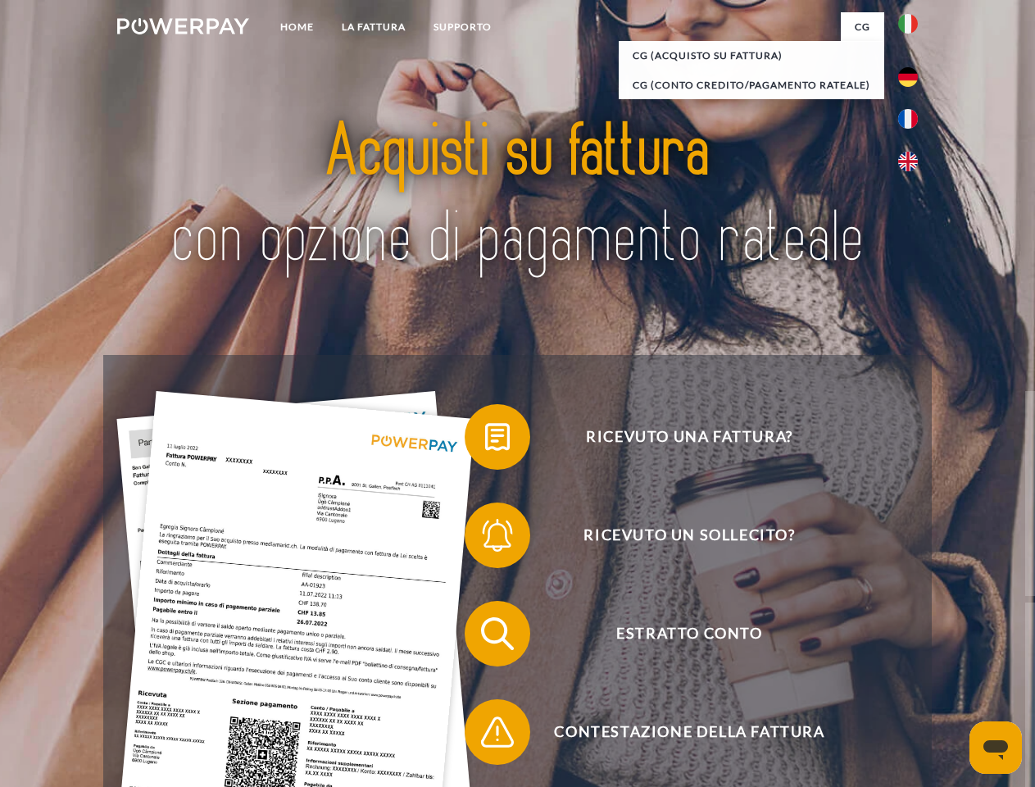 The width and height of the screenshot is (1035, 787). Describe the element at coordinates (689, 535) in the screenshot. I see `span: Ricevuto un sollecito?` at that location.